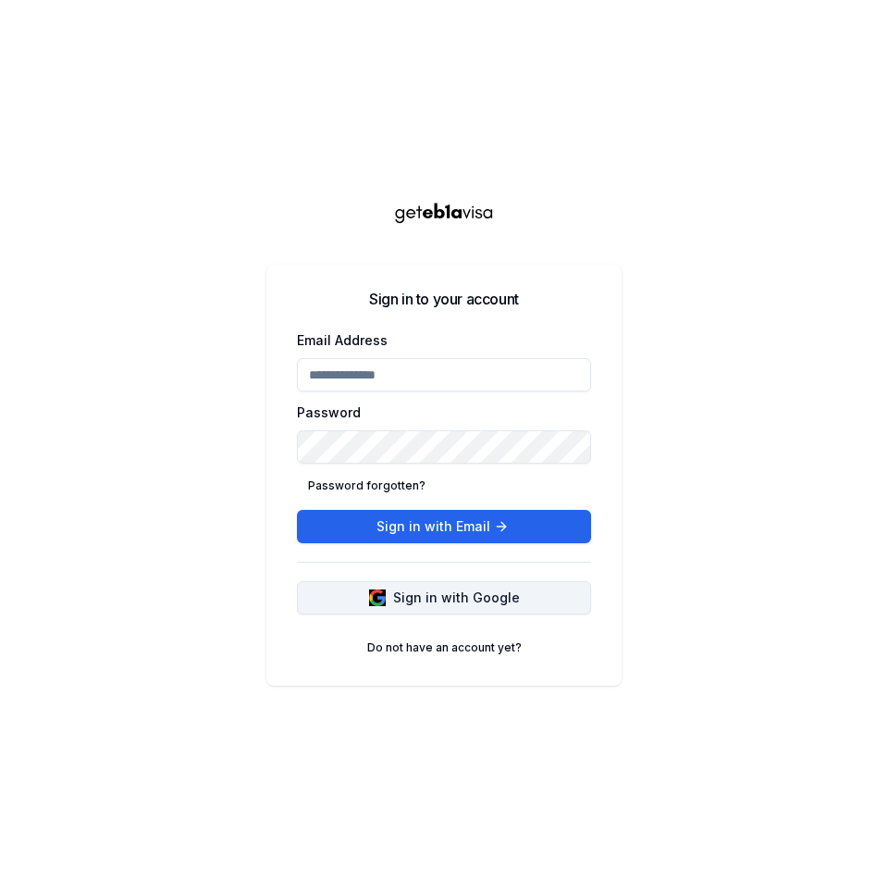 This screenshot has width=888, height=881. Describe the element at coordinates (444, 526) in the screenshot. I see `button: Sign in with Email` at that location.